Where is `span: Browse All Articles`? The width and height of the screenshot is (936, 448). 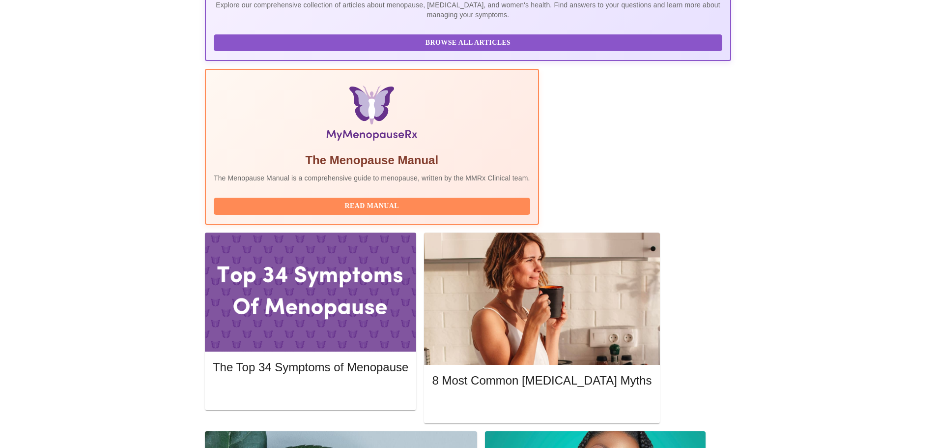 span: Browse All Articles is located at coordinates (468, 43).